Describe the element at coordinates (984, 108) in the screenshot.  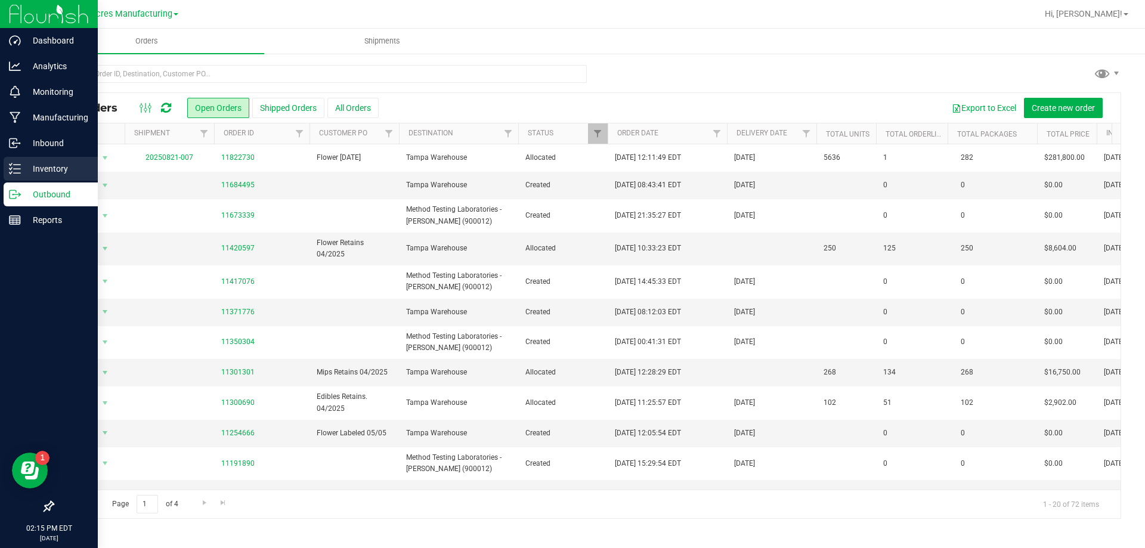
I see `button: Export to Excel` at that location.